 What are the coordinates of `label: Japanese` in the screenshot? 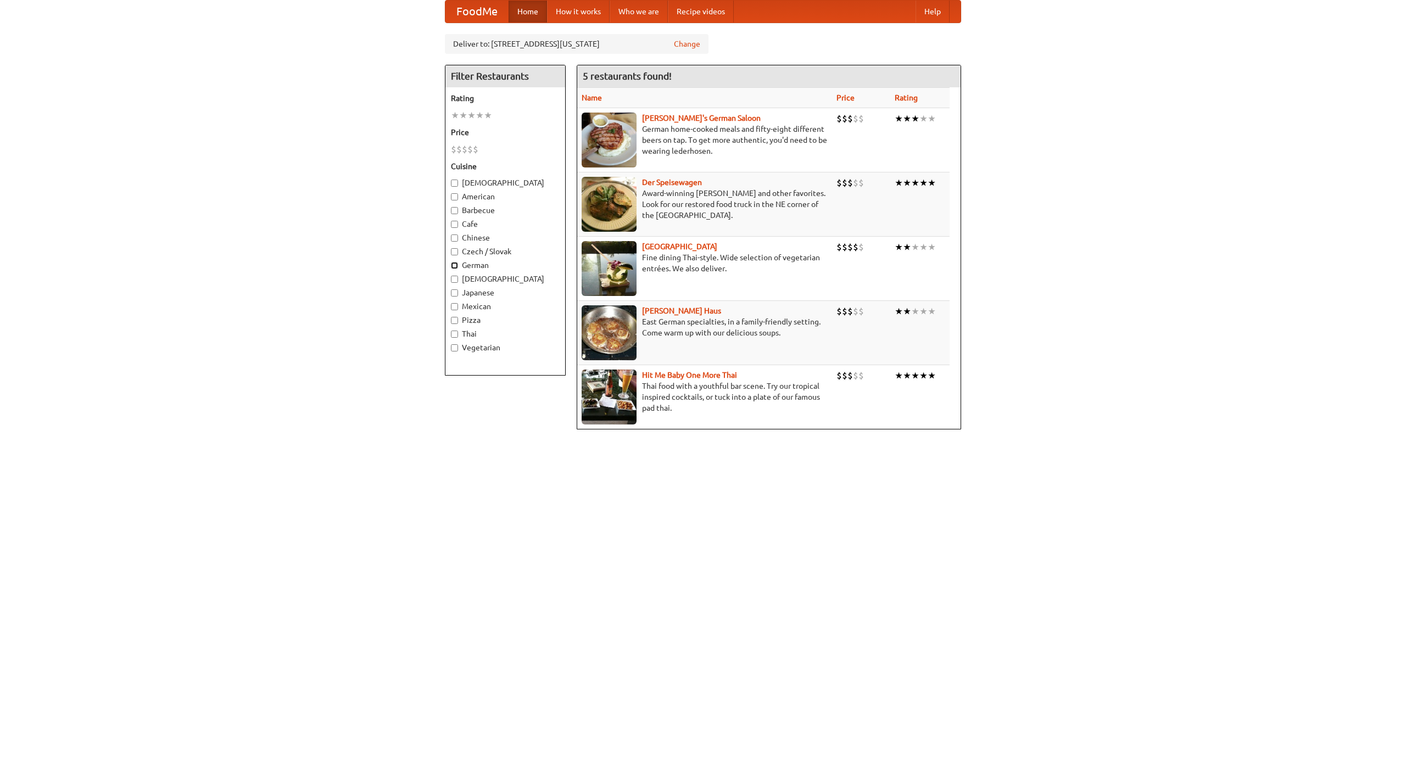 It's located at (505, 293).